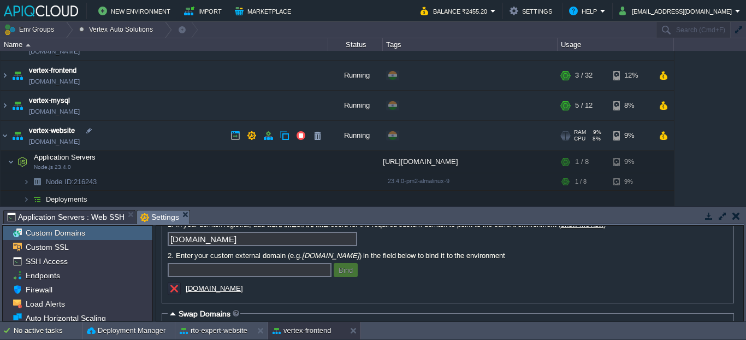 The image size is (746, 340). Describe the element at coordinates (31, 30) in the screenshot. I see `button: Env Groups` at that location.